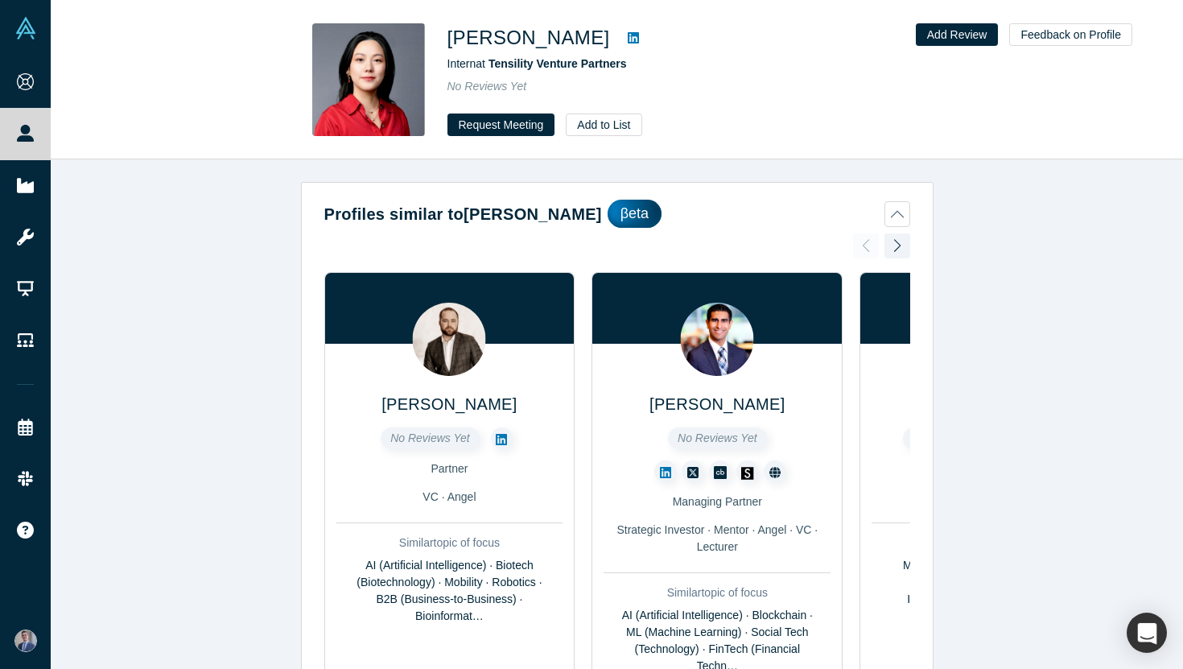 The width and height of the screenshot is (1183, 669). What do you see at coordinates (1070, 35) in the screenshot?
I see `button: Feedback on Profile` at bounding box center [1070, 35].